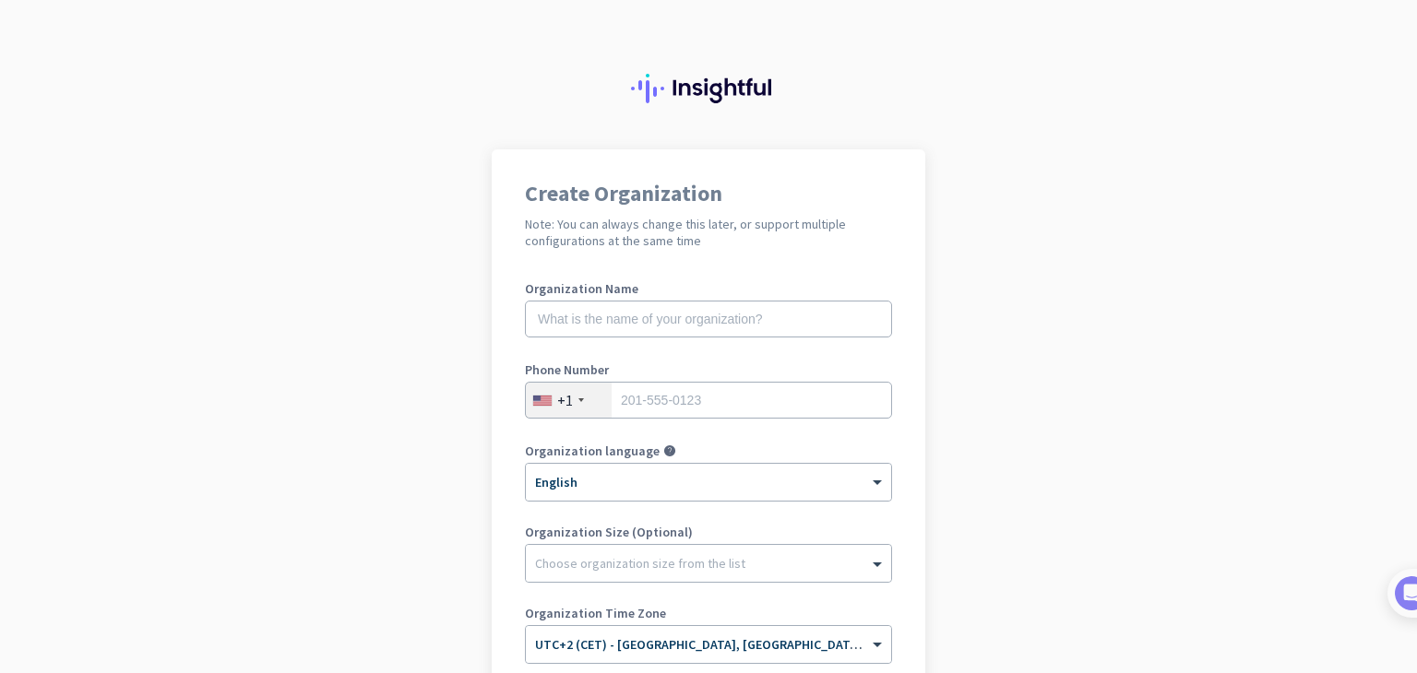 Image resolution: width=1417 pixels, height=673 pixels. What do you see at coordinates (708, 400) in the screenshot?
I see `input: 201-555-0123` at bounding box center [708, 400].